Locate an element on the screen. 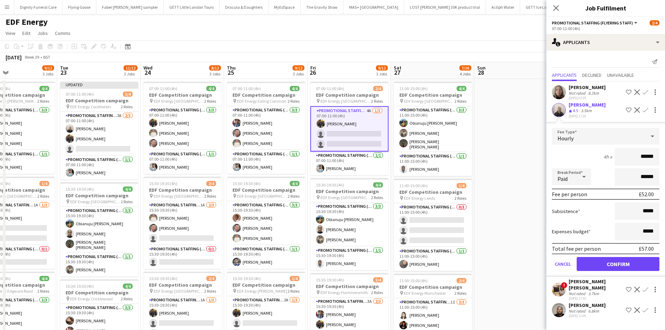  app-job-card: Updated07:00-11:00 (4h)3/4EDF Competition campaign EDF Energy Cockfosters2 RolesPromotional Staff... is located at coordinates (99, 131).